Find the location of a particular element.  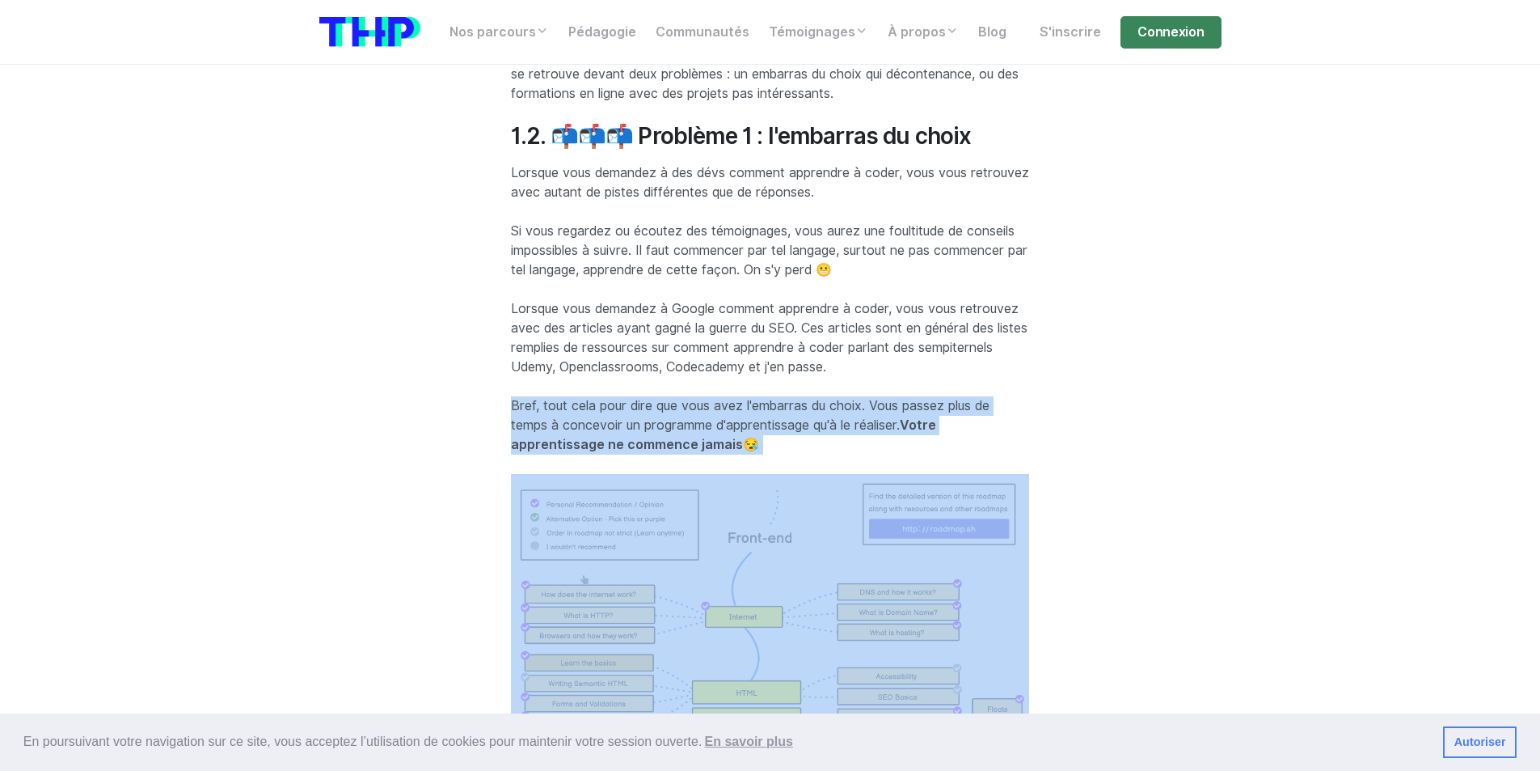

a: Blog is located at coordinates (992, 32).